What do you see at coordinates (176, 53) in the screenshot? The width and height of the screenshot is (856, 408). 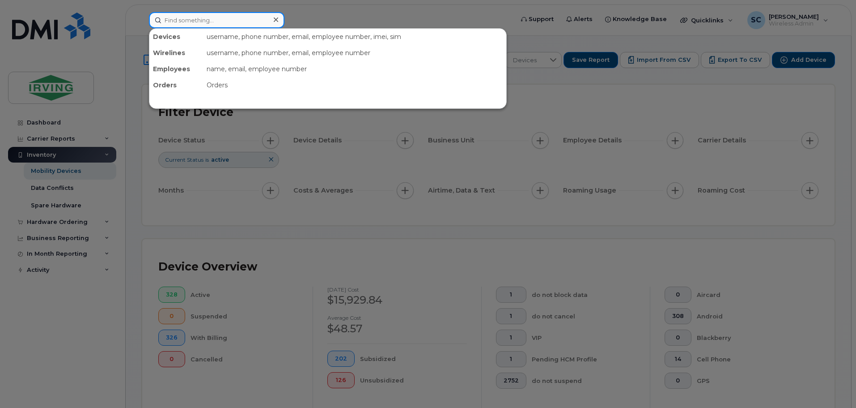 I see `div: Wirelines` at bounding box center [176, 53].